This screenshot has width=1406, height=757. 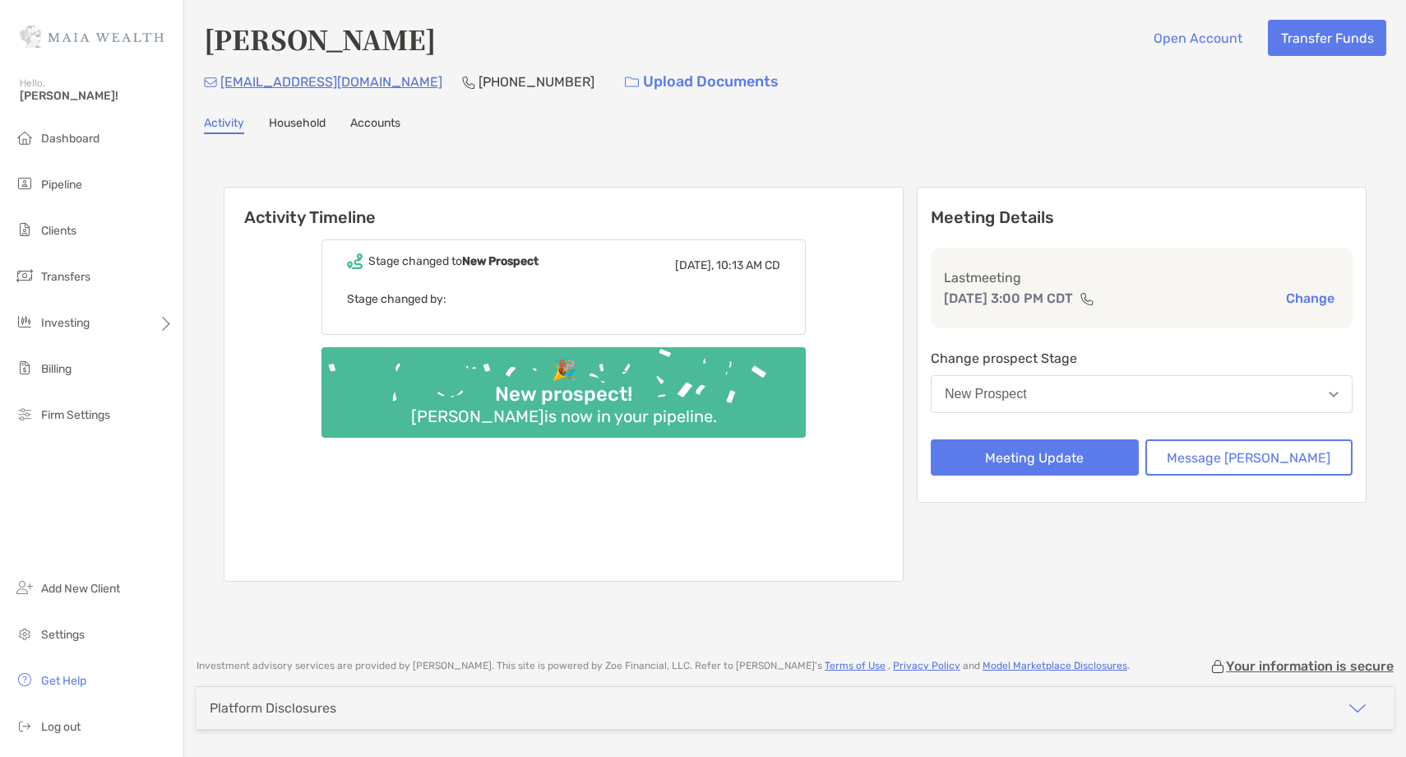 What do you see at coordinates (469, 82) in the screenshot?
I see `img: Phone Icon` at bounding box center [469, 82].